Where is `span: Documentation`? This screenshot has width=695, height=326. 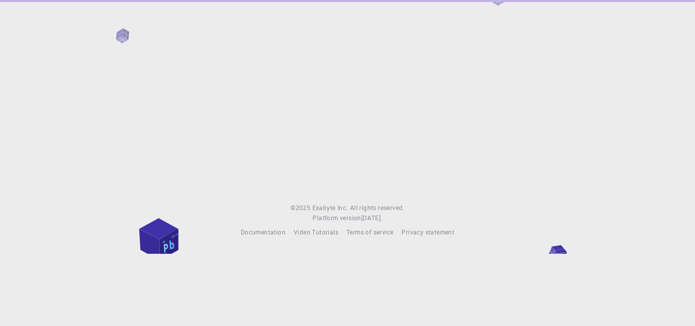 span: Documentation is located at coordinates (263, 232).